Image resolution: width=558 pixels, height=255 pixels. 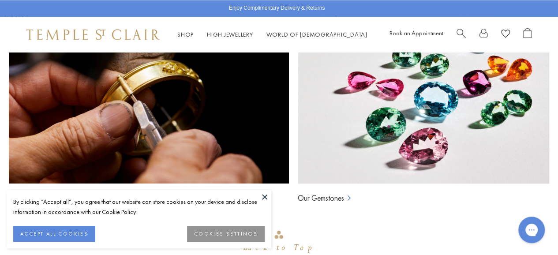 What do you see at coordinates (272, 34) in the screenshot?
I see `nav: Main navigation` at bounding box center [272, 34].